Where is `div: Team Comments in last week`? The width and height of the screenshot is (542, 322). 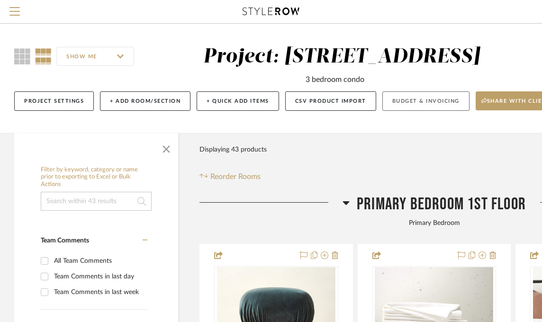 div: Team Comments in last week is located at coordinates (100, 292).